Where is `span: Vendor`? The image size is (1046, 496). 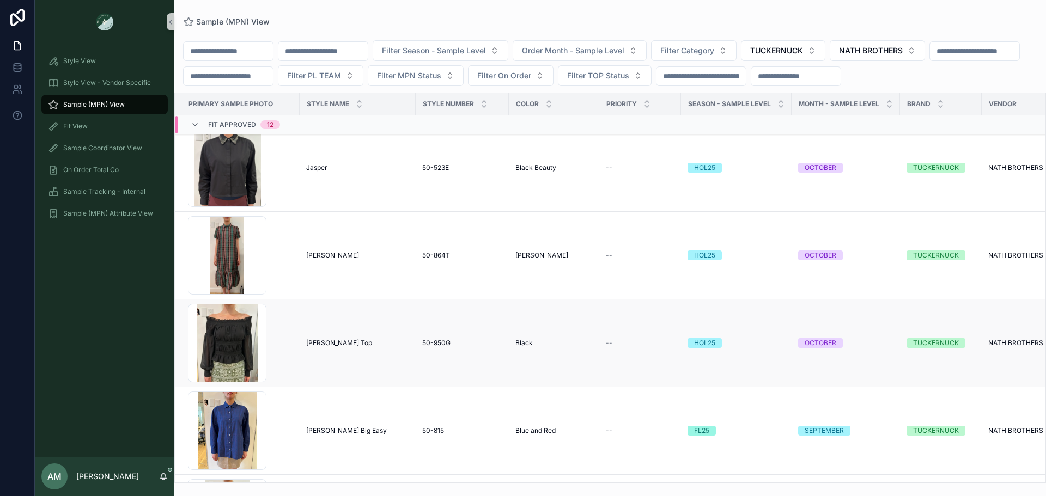 span: Vendor is located at coordinates (1002, 104).